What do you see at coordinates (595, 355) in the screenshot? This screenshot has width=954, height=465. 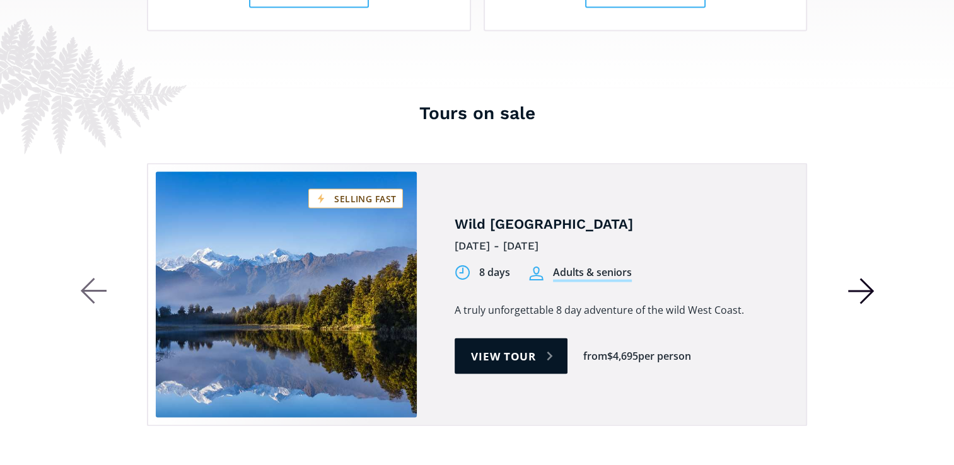 I see `div: from` at bounding box center [595, 355].